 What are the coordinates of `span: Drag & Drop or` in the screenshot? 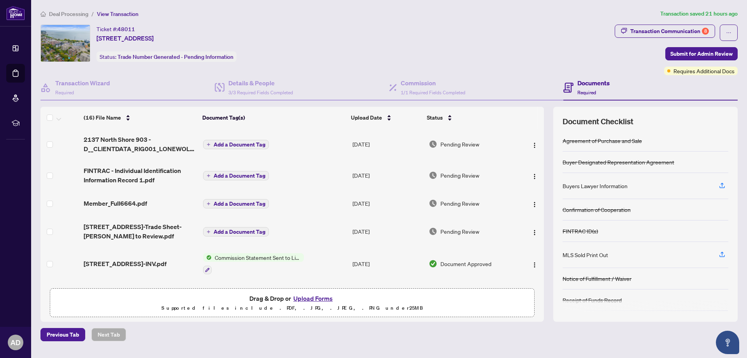 It's located at (292, 298).